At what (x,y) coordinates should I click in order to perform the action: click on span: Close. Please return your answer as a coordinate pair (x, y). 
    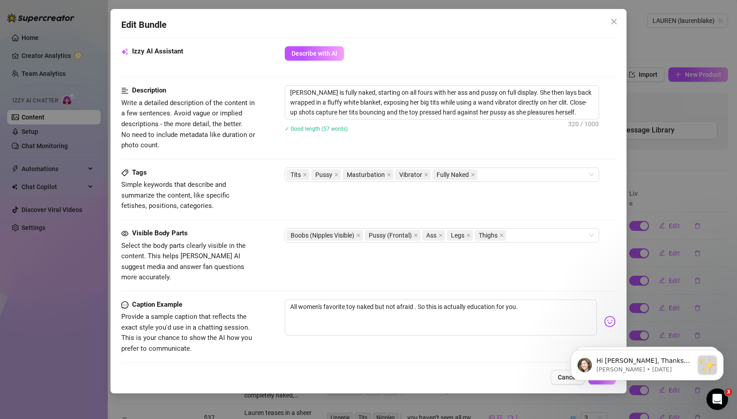
    Looking at the image, I should click on (614, 22).